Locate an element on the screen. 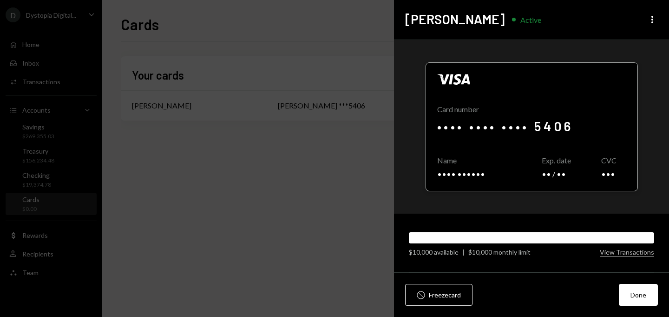 Image resolution: width=669 pixels, height=317 pixels. button: View Transactions is located at coordinates (627, 252).